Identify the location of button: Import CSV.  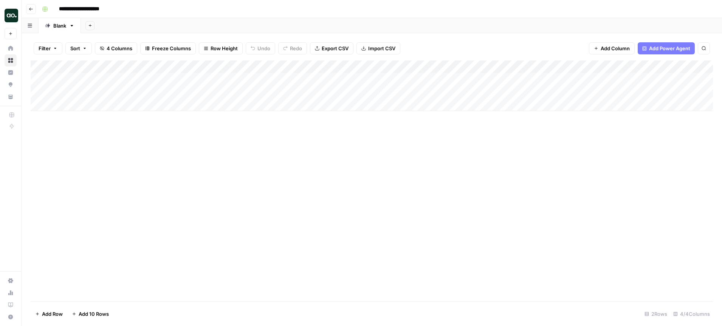
(379, 48).